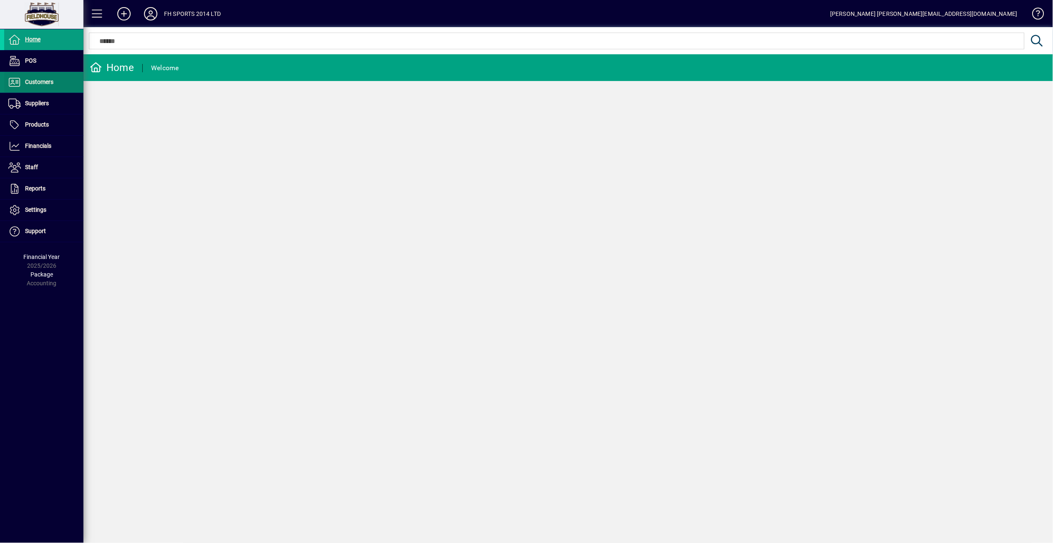  What do you see at coordinates (35, 188) in the screenshot?
I see `span: Reports` at bounding box center [35, 188].